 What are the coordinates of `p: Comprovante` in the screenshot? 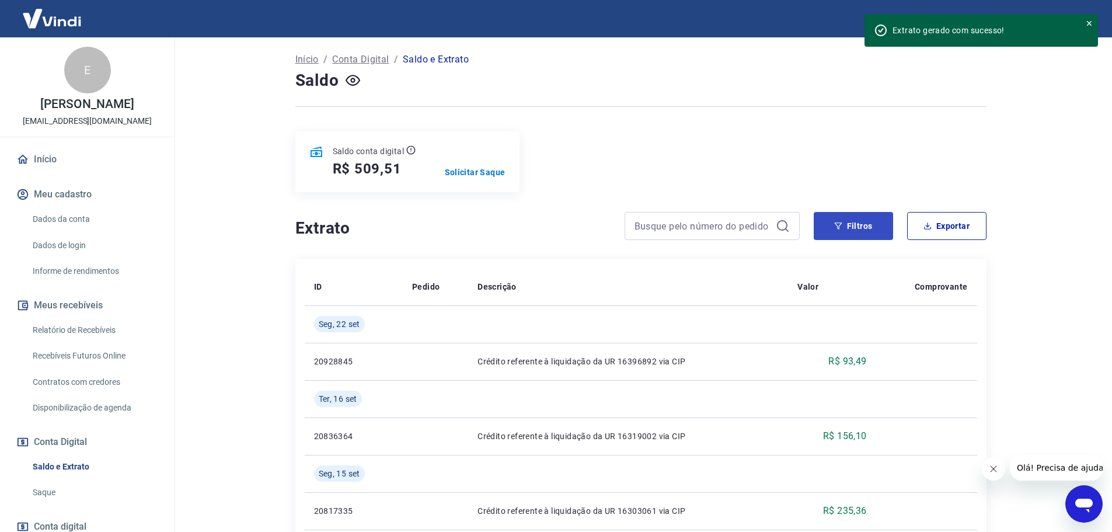 It's located at (941, 287).